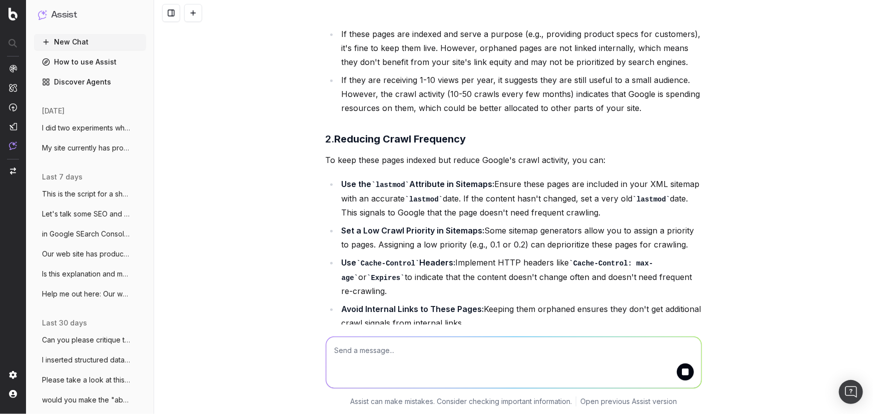  What do you see at coordinates (90, 42) in the screenshot?
I see `button: New Chat` at bounding box center [90, 42].